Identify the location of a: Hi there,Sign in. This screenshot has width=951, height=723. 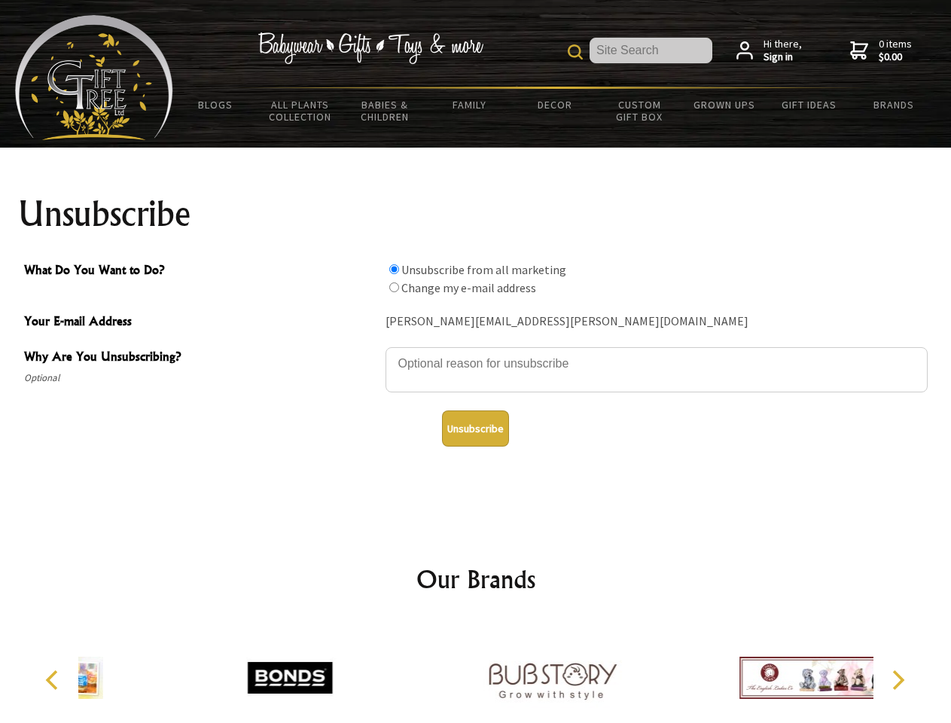
(769, 50).